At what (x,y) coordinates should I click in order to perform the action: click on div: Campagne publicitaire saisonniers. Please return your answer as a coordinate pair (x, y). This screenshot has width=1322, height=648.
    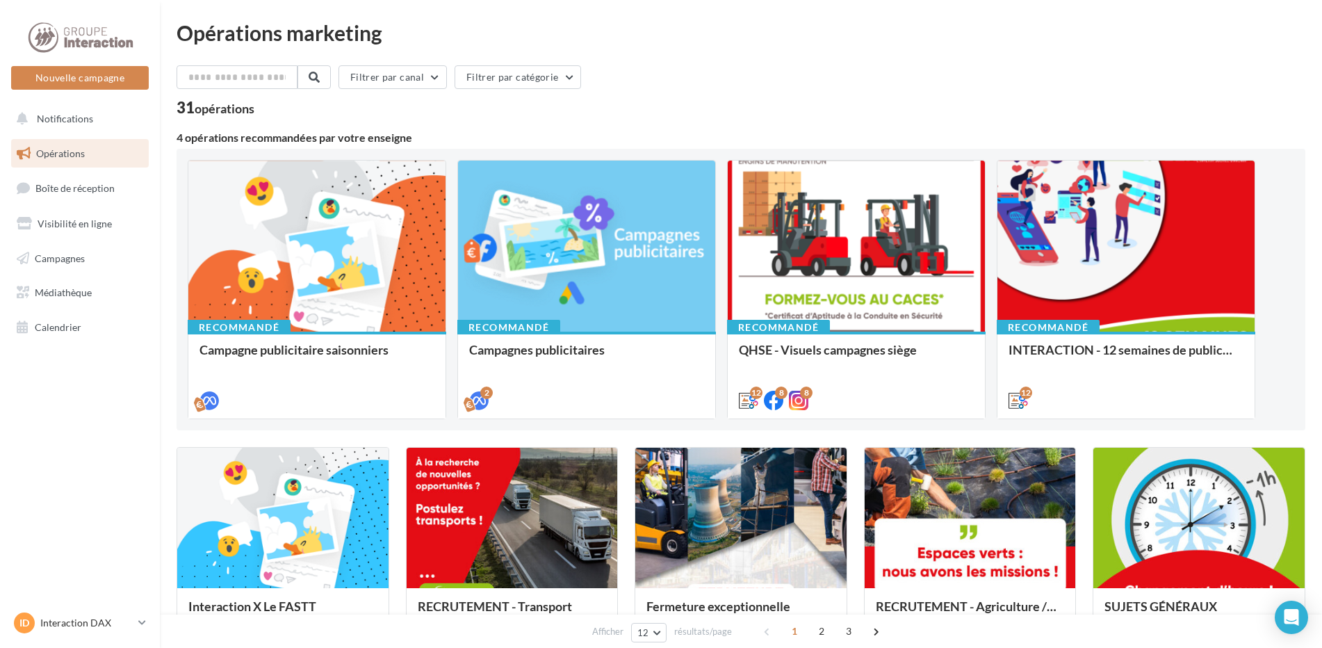
    Looking at the image, I should click on (317, 356).